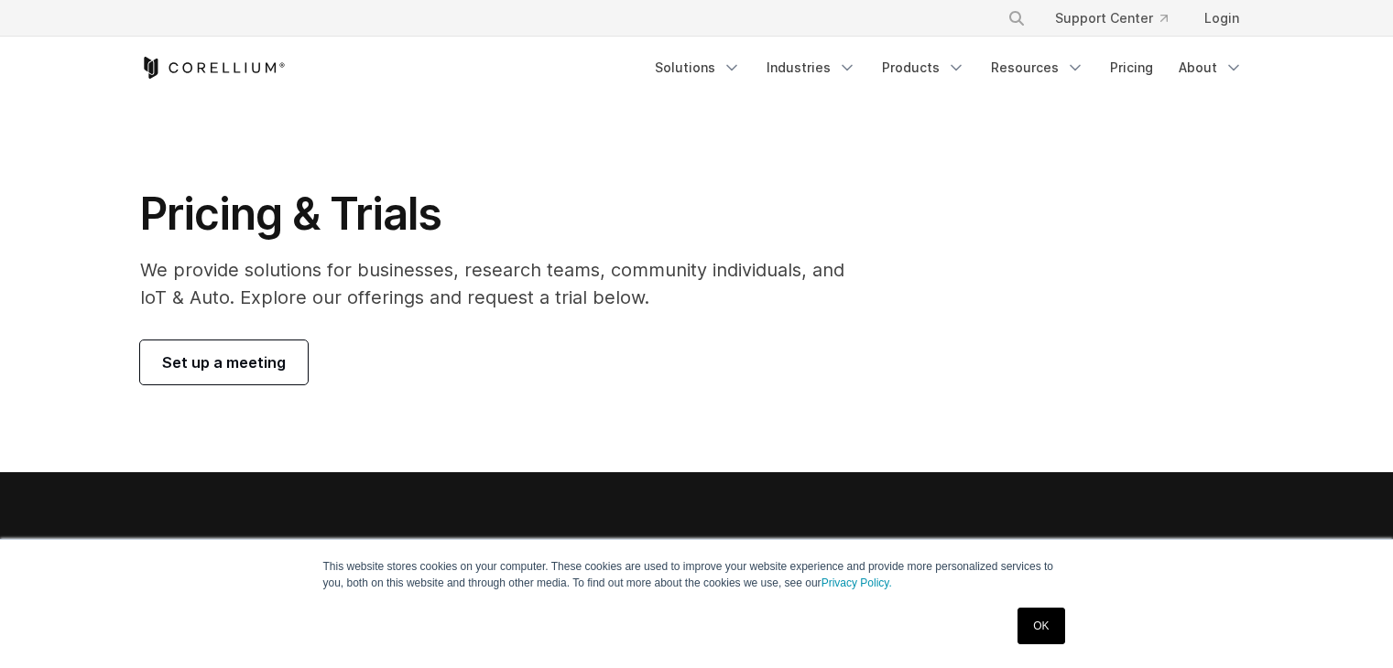  What do you see at coordinates (1221, 18) in the screenshot?
I see `a: Login` at bounding box center [1221, 18].